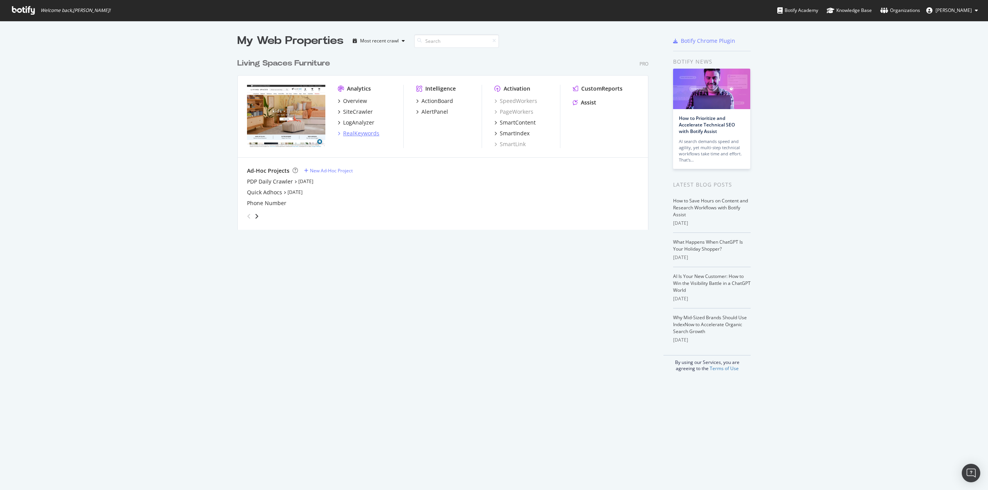  What do you see at coordinates (437, 101) in the screenshot?
I see `div: ActionBoard` at bounding box center [437, 101].